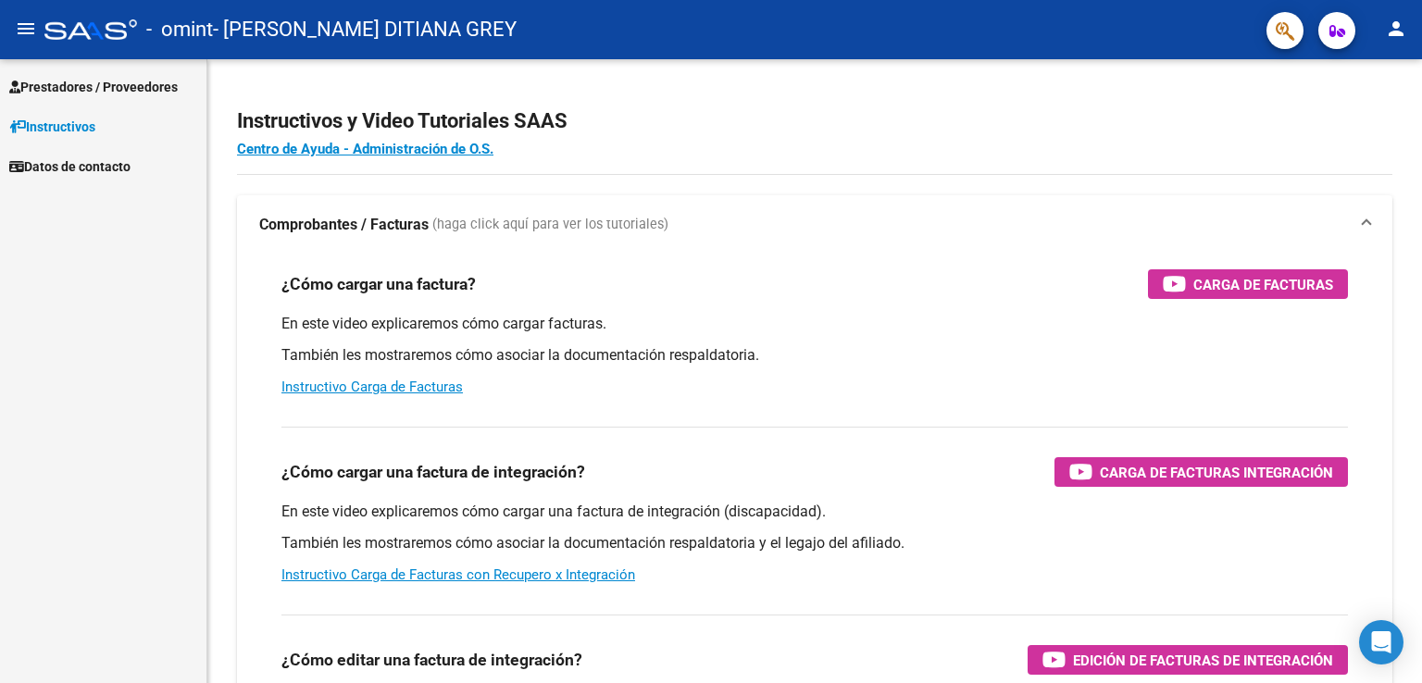 The image size is (1422, 683). I want to click on h3: ¿Cómo cargar una factura?, so click(379, 284).